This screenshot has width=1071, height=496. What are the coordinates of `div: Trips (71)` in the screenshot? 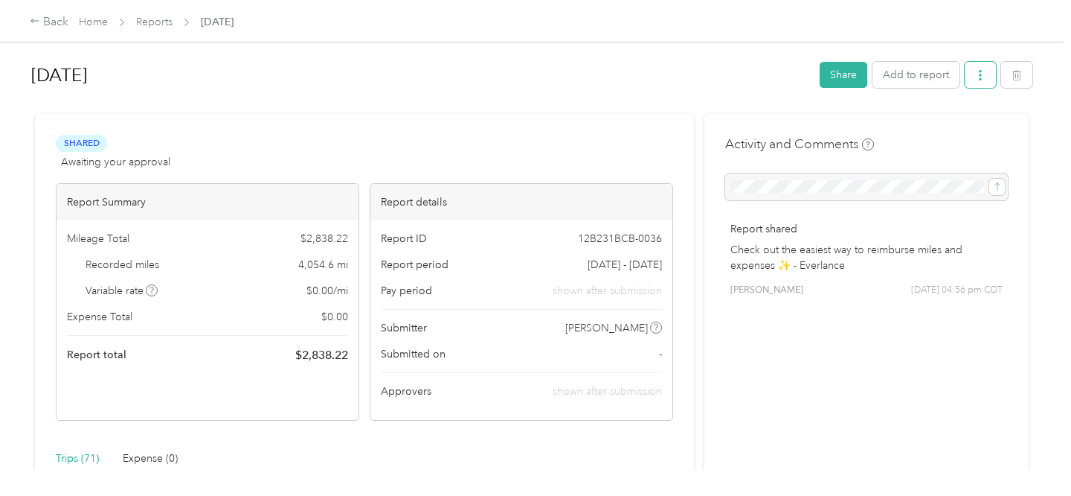 It's located at (77, 458).